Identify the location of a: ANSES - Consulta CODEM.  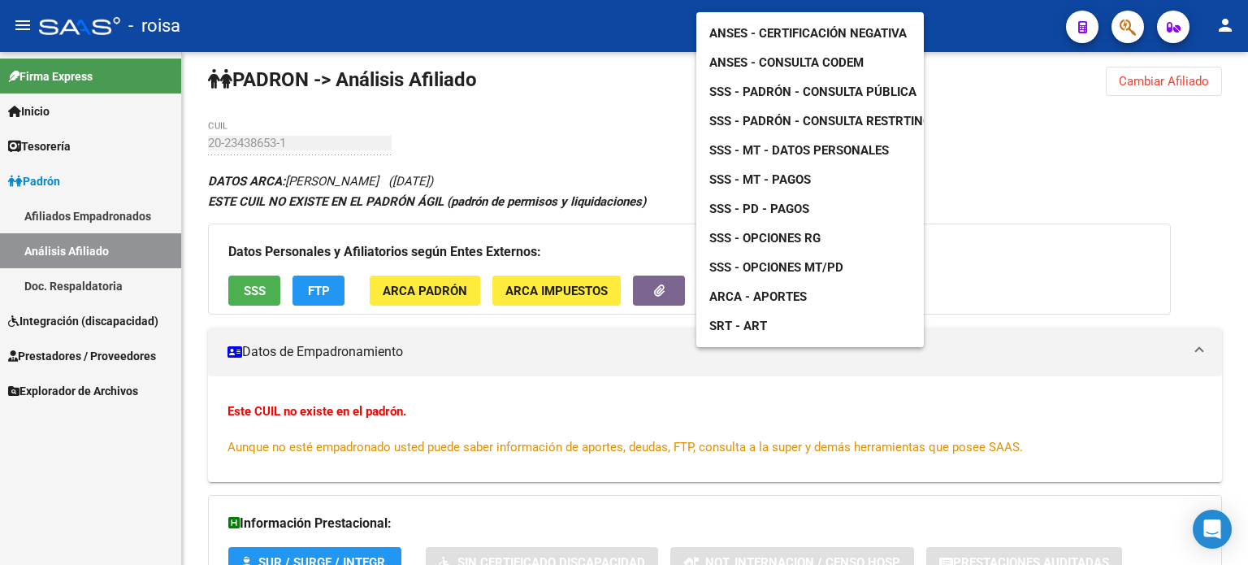
(787, 63).